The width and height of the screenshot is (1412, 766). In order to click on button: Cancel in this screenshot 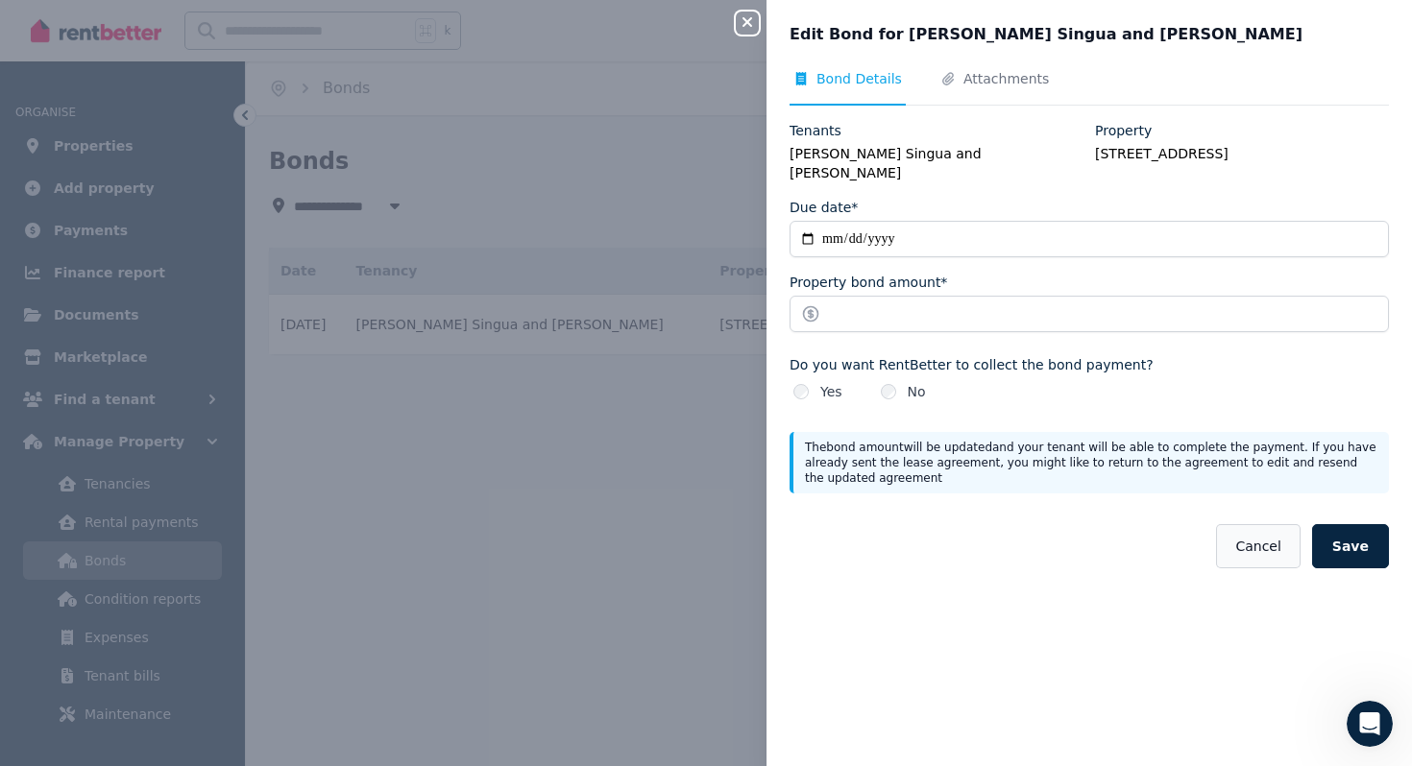, I will do `click(1257, 547)`.